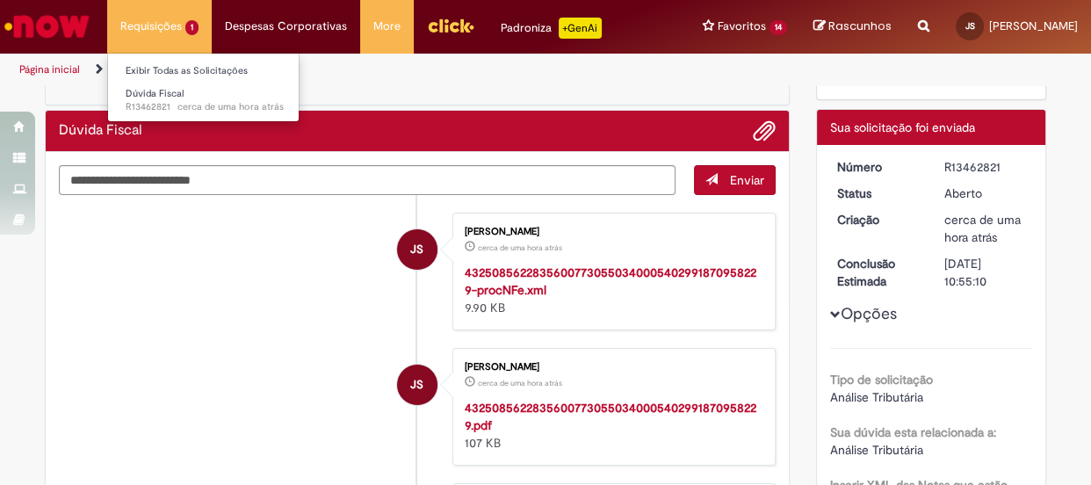  What do you see at coordinates (551, 28) in the screenshot?
I see `div: Padroniza` at bounding box center [551, 28].